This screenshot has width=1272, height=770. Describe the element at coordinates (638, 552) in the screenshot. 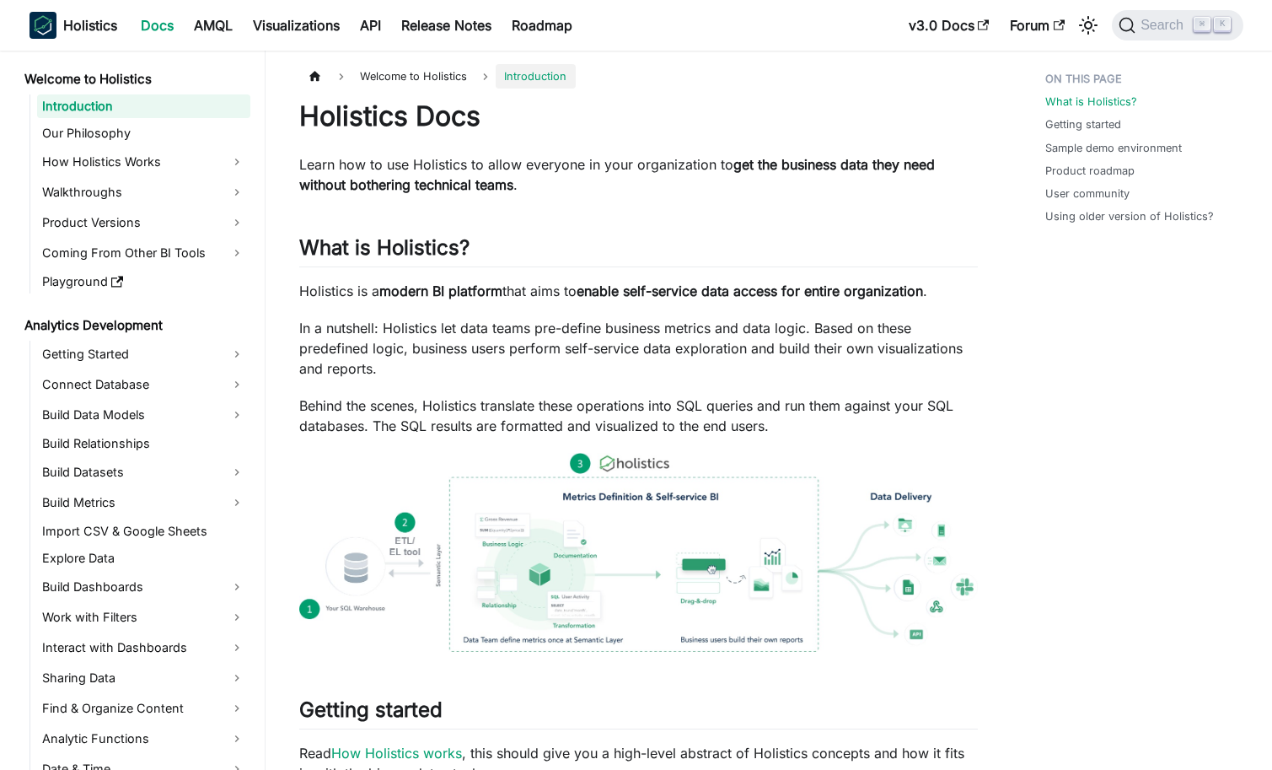

I see `img: How Holistics fits in your Data Stack` at that location.